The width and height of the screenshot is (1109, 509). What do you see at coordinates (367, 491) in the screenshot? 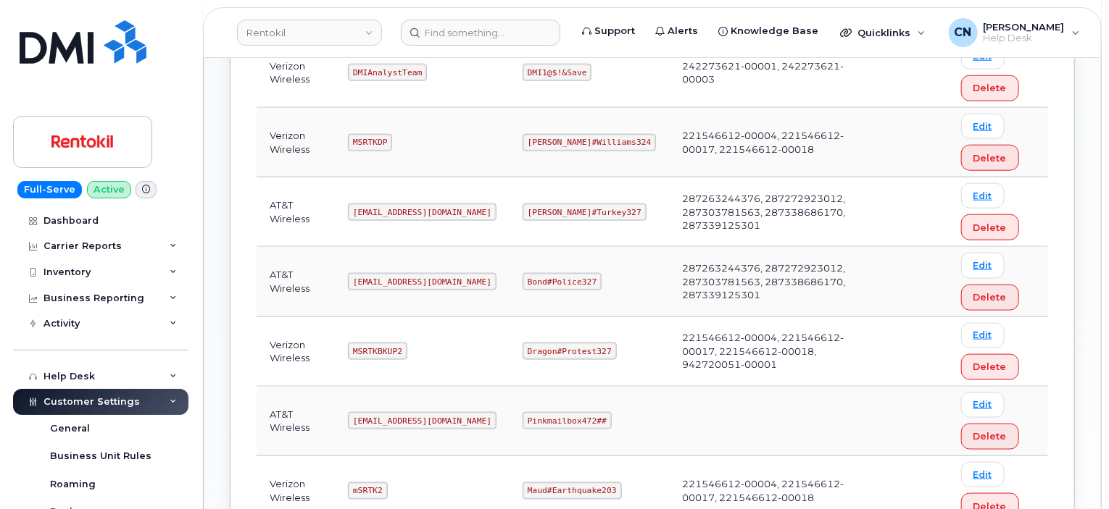
I see `code: mSRTK2` at bounding box center [367, 491].